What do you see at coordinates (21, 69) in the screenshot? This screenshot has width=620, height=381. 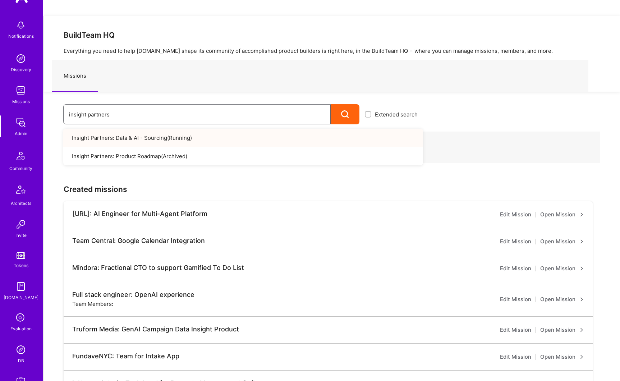 I see `div: Discovery` at bounding box center [21, 69].